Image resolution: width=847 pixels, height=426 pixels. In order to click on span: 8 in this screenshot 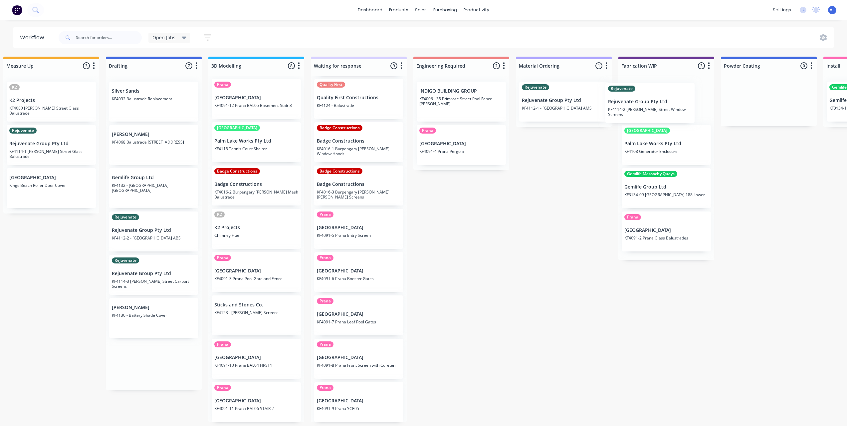, I will do `click(291, 66)`.